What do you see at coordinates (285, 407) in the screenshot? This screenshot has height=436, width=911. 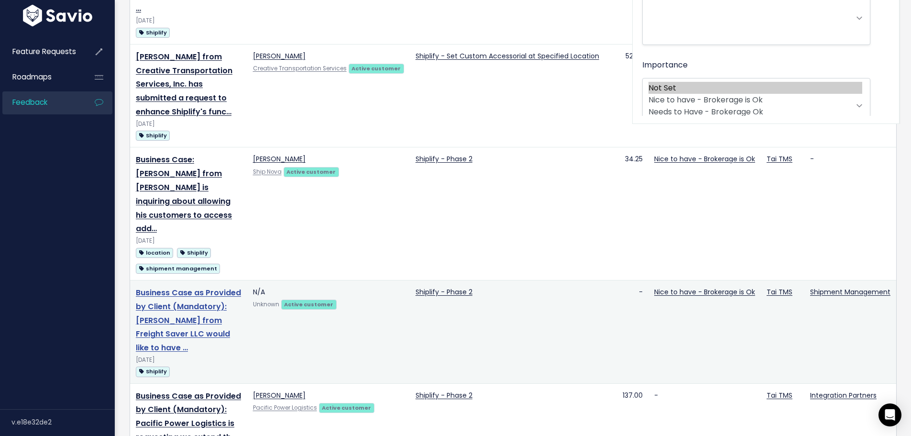 I see `a: Pacific Power Logistics` at bounding box center [285, 407].